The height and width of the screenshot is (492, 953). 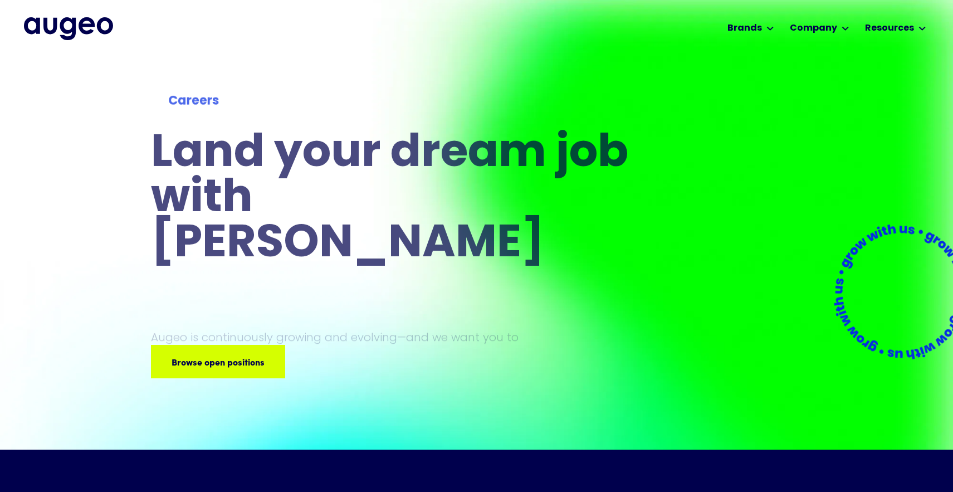 What do you see at coordinates (193, 101) in the screenshot?
I see `strong: Careers` at bounding box center [193, 101].